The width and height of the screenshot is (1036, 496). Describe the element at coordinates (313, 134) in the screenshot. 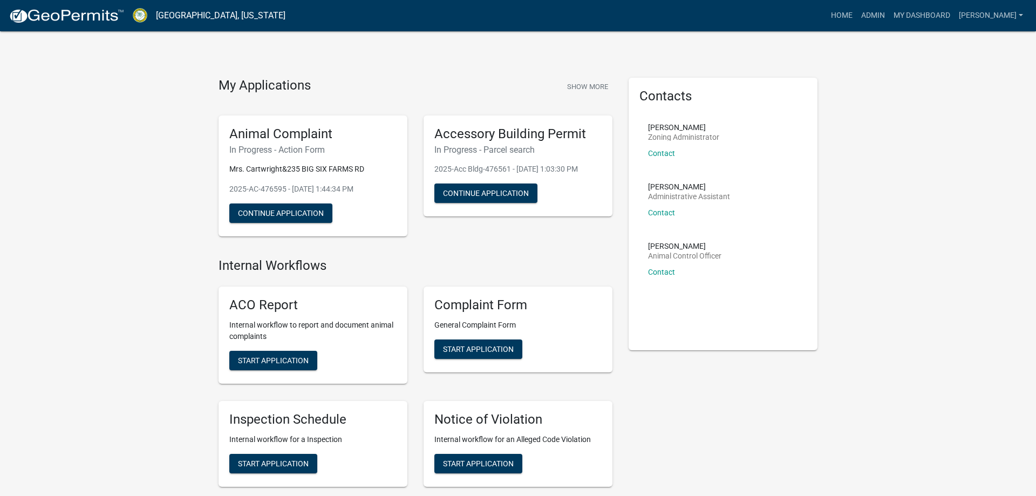

I see `h5: Animal Complaint` at that location.